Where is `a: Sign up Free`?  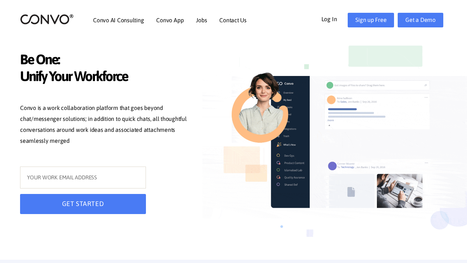 a: Sign up Free is located at coordinates (371, 20).